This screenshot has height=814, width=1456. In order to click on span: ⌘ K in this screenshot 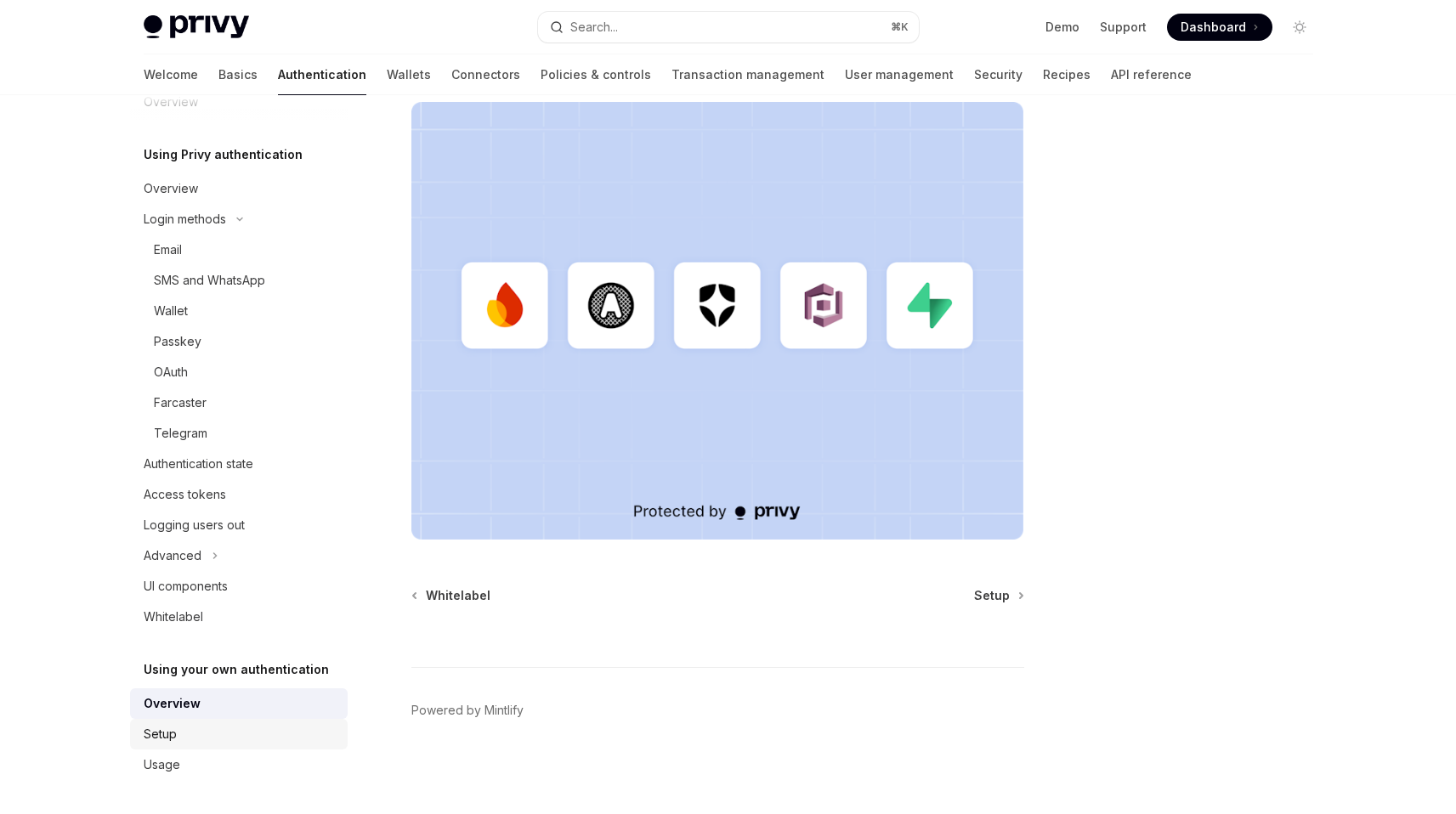, I will do `click(899, 27)`.